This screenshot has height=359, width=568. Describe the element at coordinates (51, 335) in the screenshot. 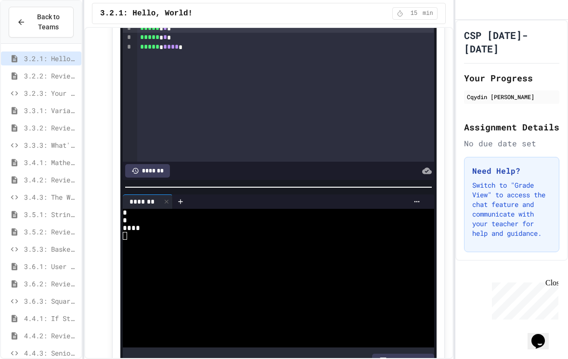

I see `span: 4.4.2: Review - If Statements` at that location.